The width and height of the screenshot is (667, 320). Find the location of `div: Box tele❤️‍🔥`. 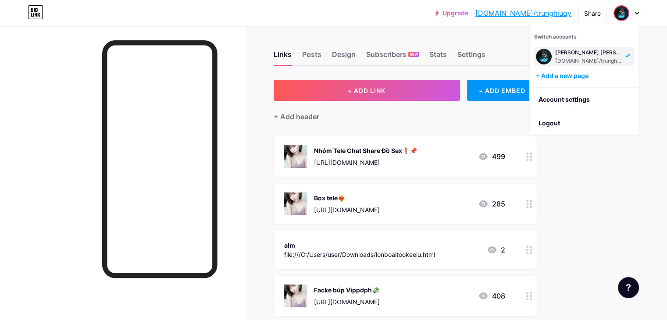

div: Box tele❤️‍🔥 is located at coordinates (347, 198).